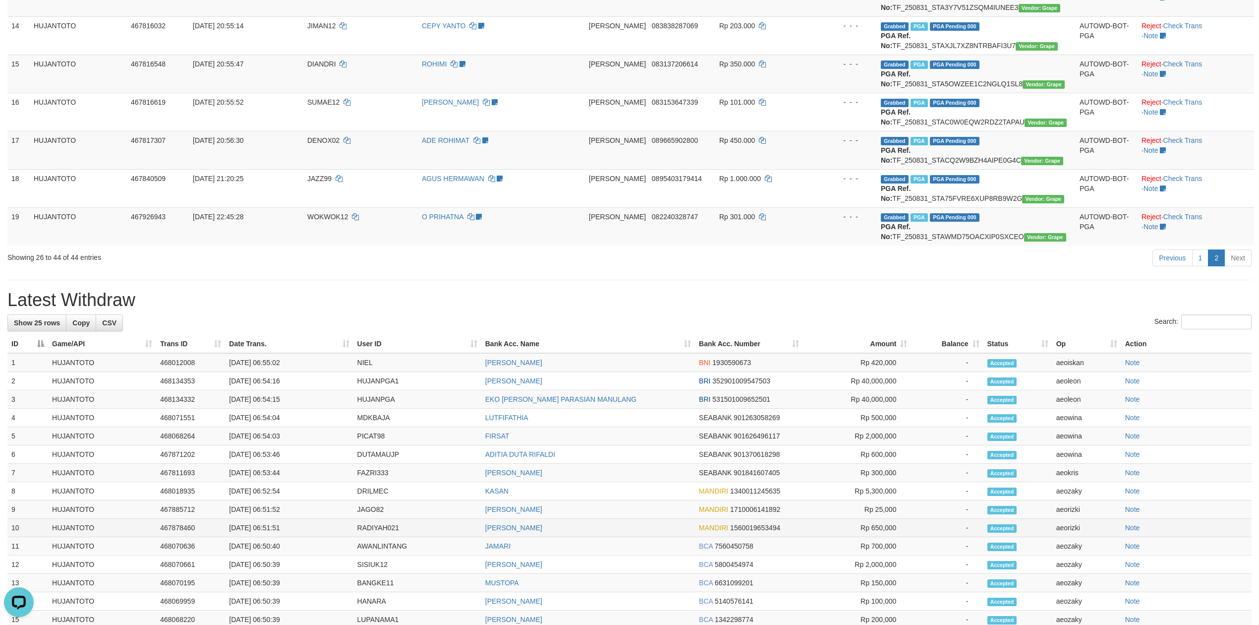 This screenshot has height=625, width=1259. Describe the element at coordinates (857, 362) in the screenshot. I see `td: Rp 420,000` at that location.